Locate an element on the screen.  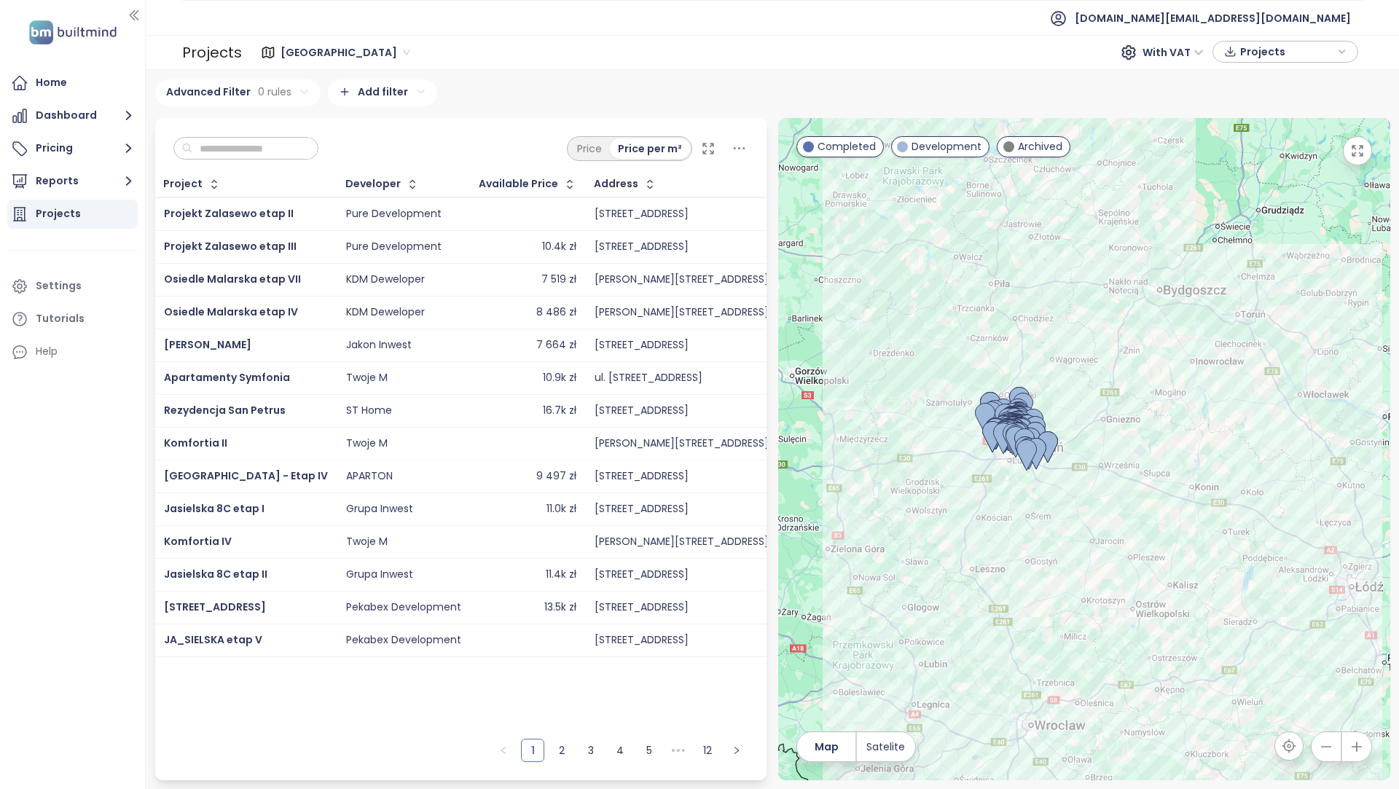
div: 13.5k zł is located at coordinates (560, 608).